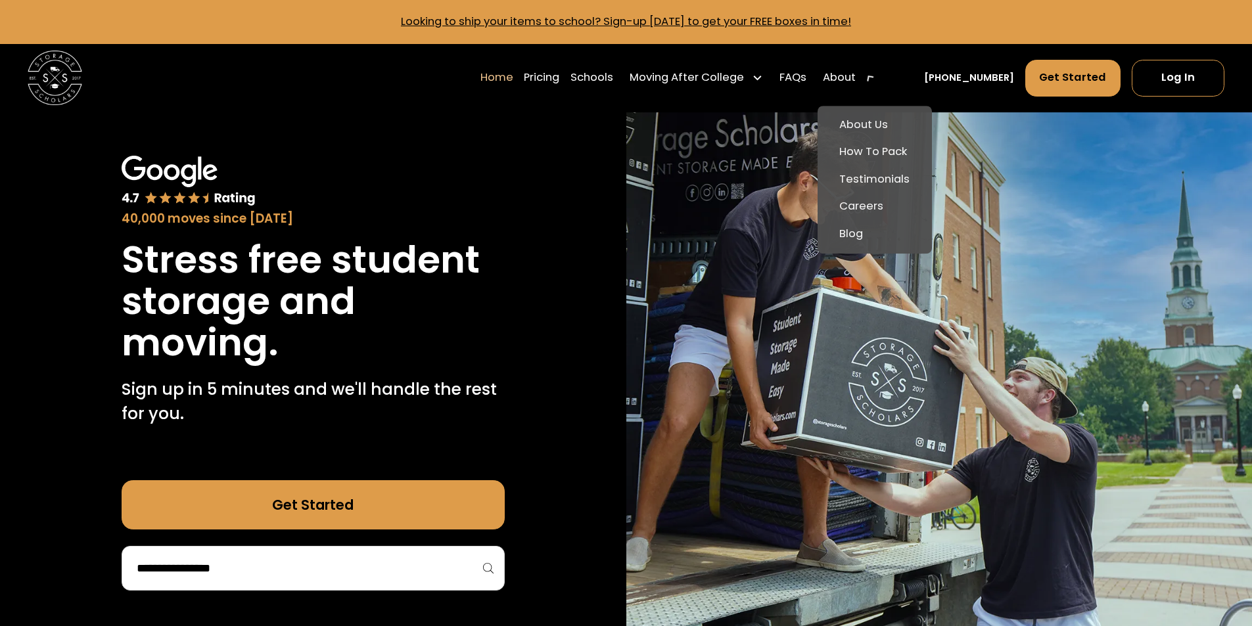 This screenshot has height=626, width=1252. What do you see at coordinates (542, 78) in the screenshot?
I see `a: Pricing` at bounding box center [542, 78].